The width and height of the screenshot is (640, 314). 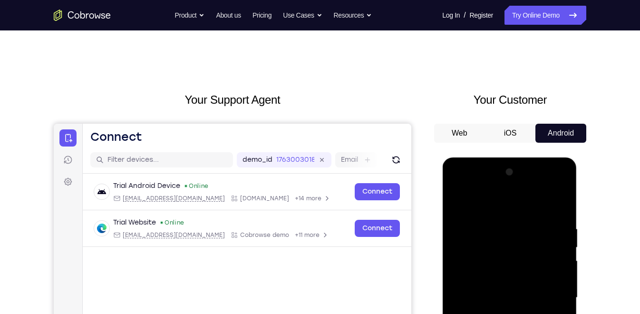 I want to click on button: Use Cases, so click(x=302, y=15).